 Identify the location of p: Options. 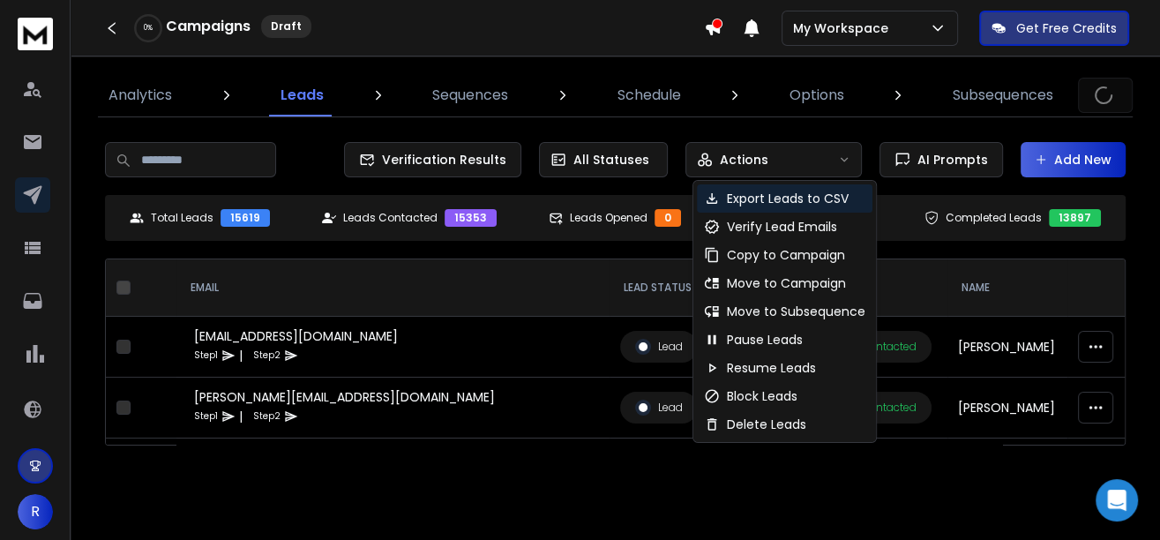
(817, 95).